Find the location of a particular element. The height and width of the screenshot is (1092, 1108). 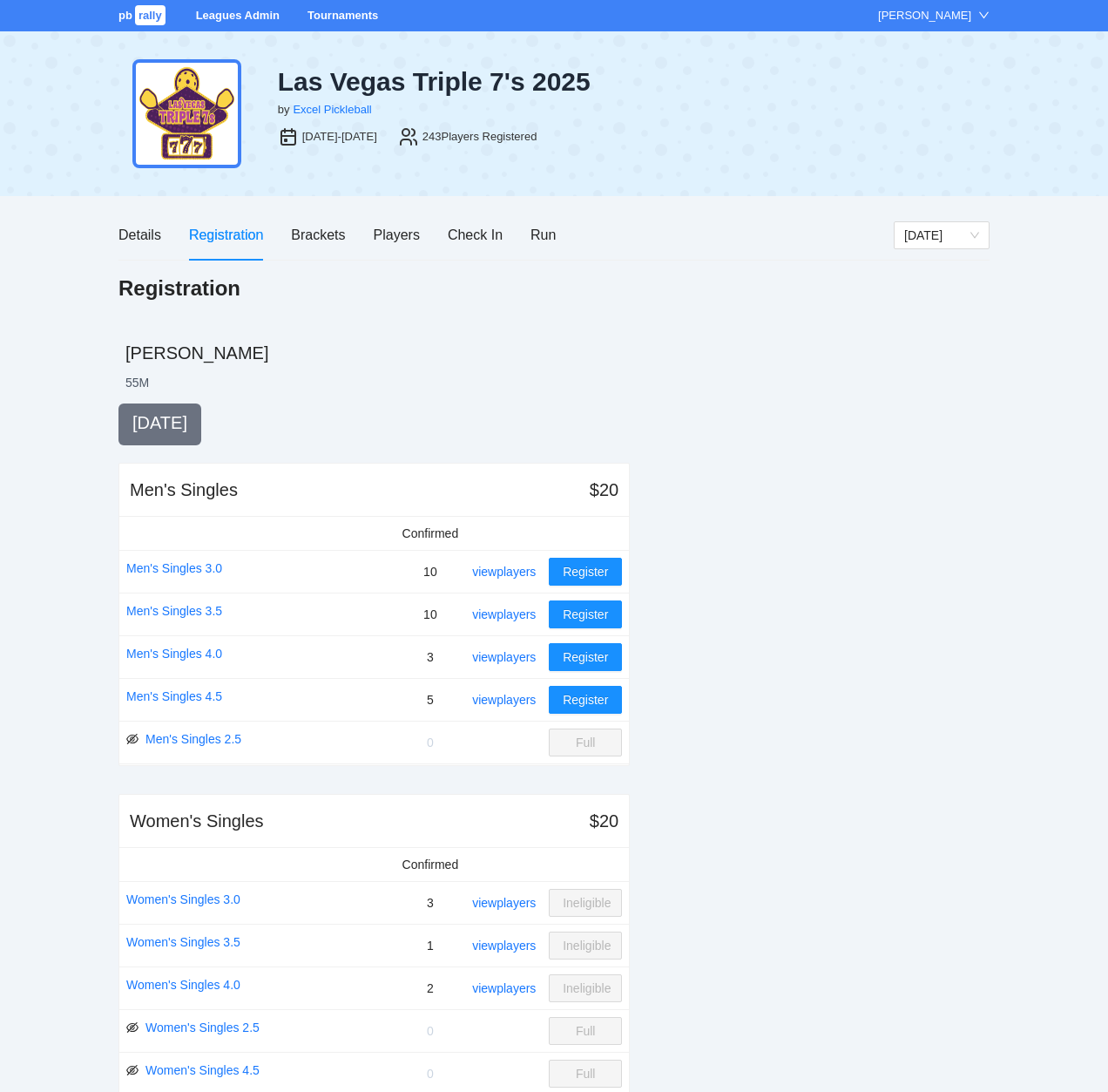

img: tiple-sevens-24.png is located at coordinates (186, 114).